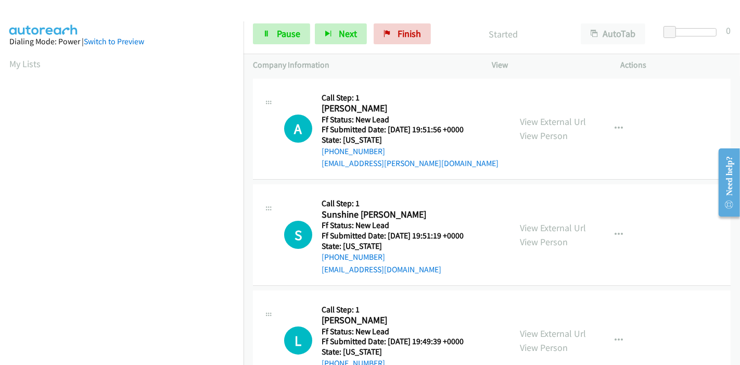 This screenshot has width=740, height=365. I want to click on button: Next, so click(341, 34).